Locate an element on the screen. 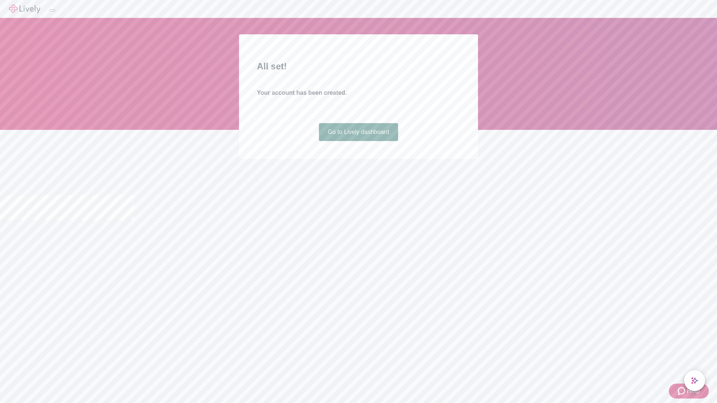  svg: Lively AI Assistant is located at coordinates (694, 381).